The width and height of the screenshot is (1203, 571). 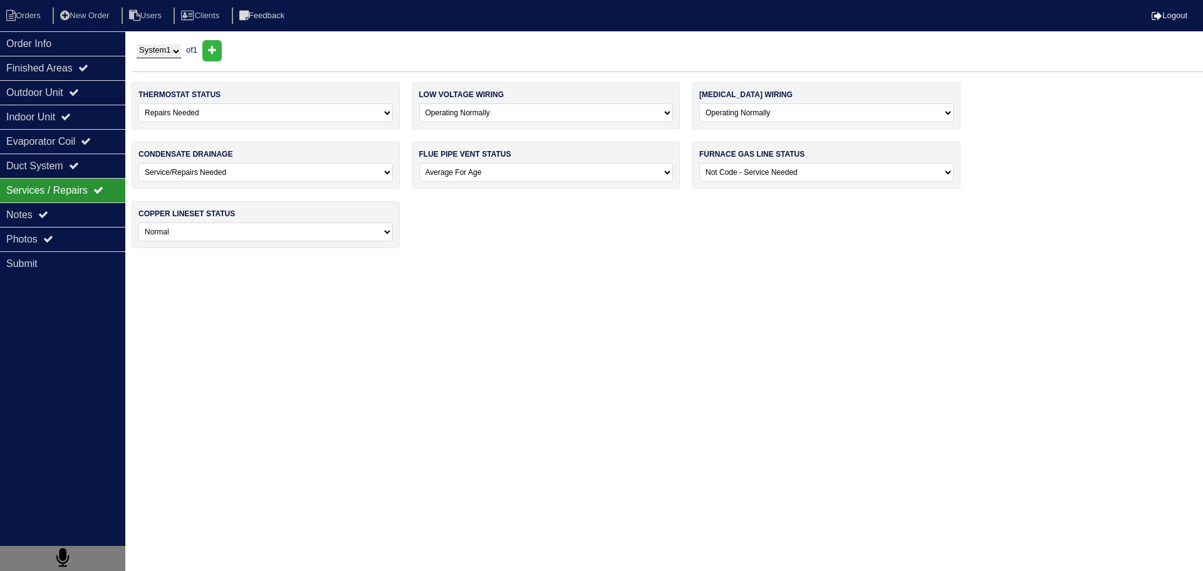 What do you see at coordinates (147, 15) in the screenshot?
I see `a: Users` at bounding box center [147, 15].